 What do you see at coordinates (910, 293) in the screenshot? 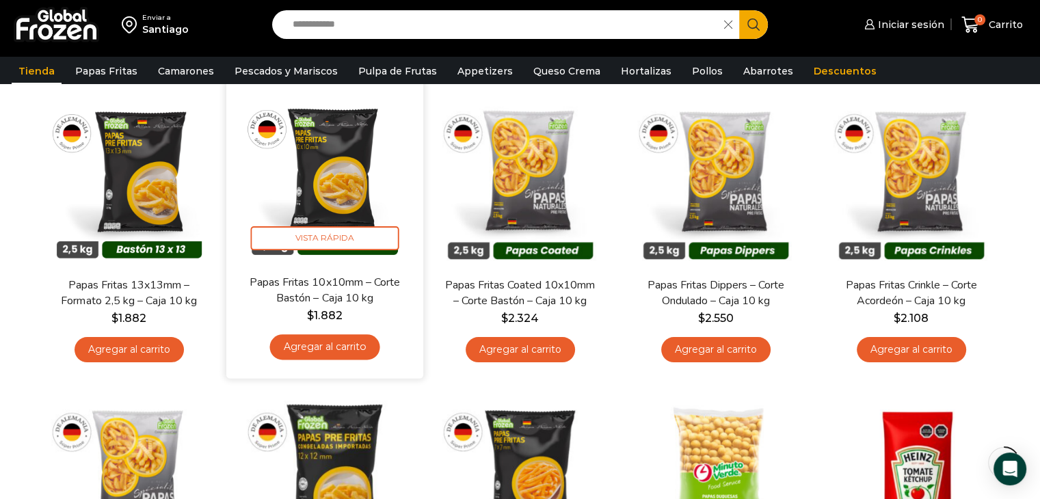
I see `a: Papas Fritas Crinkle – Corte Acordeón – Caja 10 kg` at bounding box center [910, 293].